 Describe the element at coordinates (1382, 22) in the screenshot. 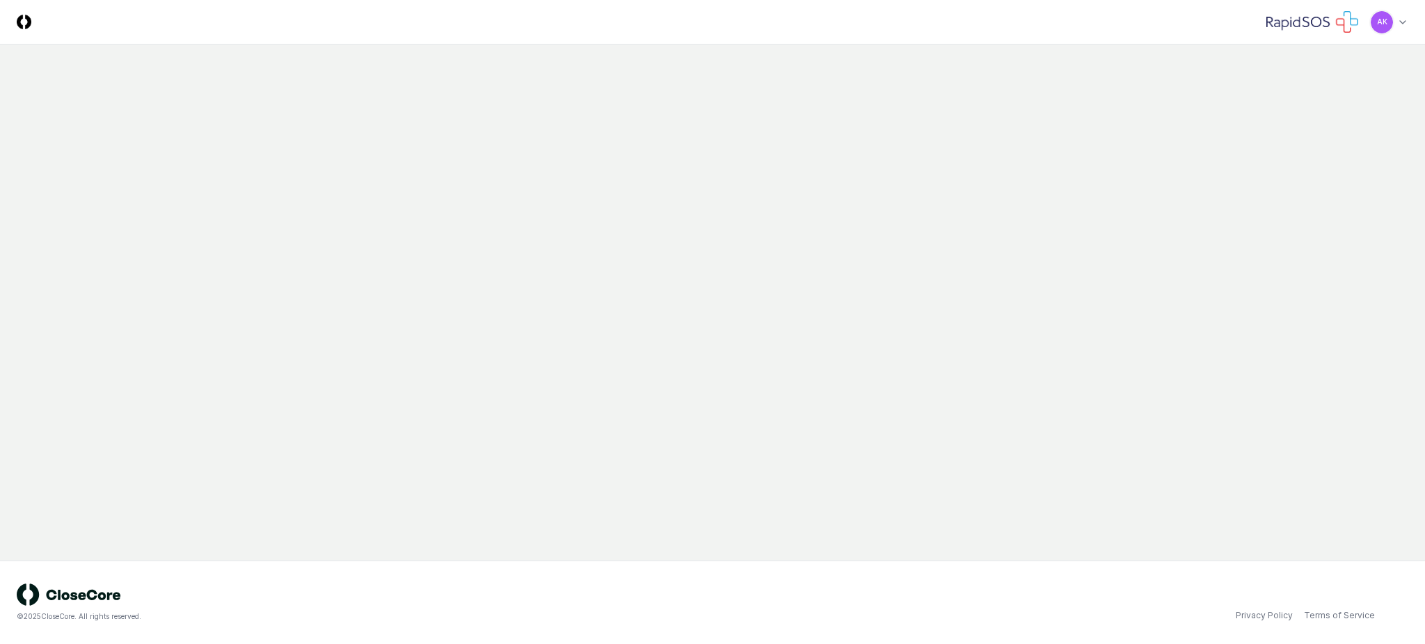

I see `button: AK` at that location.